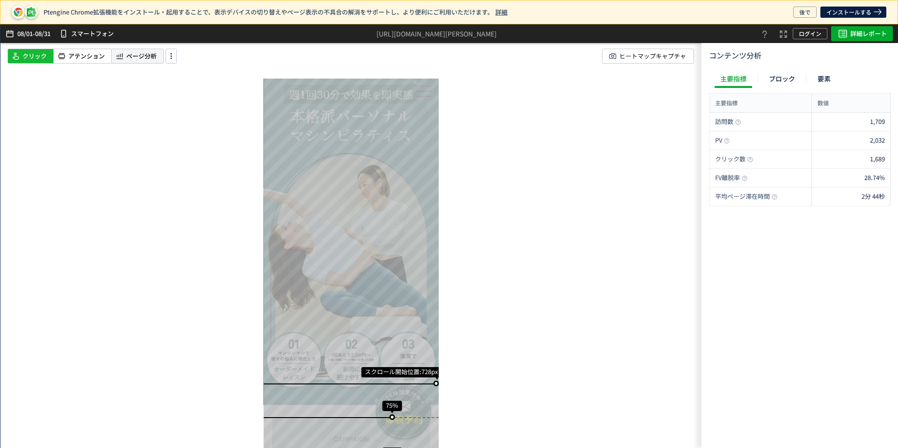 Image resolution: width=898 pixels, height=448 pixels. I want to click on span: 75%, so click(392, 405).